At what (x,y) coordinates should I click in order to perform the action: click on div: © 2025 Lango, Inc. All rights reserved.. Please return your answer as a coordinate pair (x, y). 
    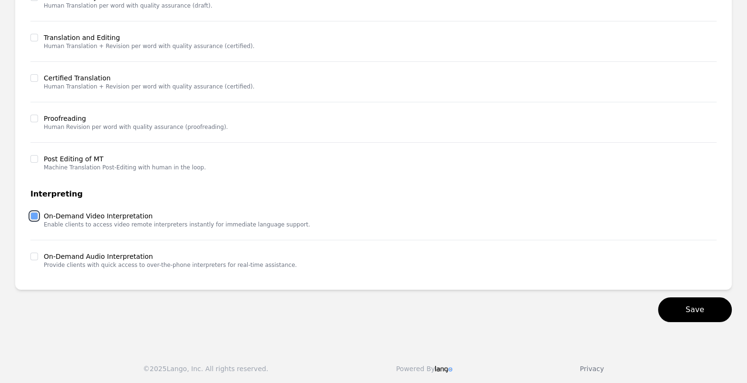
    Looking at the image, I should click on (205, 369).